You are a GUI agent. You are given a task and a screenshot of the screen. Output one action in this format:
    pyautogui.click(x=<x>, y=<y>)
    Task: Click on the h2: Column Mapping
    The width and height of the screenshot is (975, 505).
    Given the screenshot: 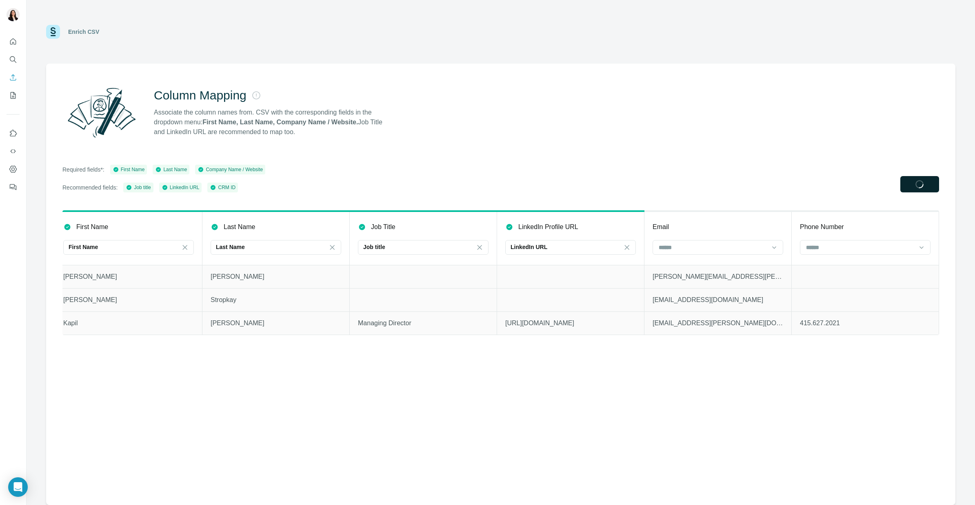 What is the action you would take?
    pyautogui.click(x=200, y=95)
    